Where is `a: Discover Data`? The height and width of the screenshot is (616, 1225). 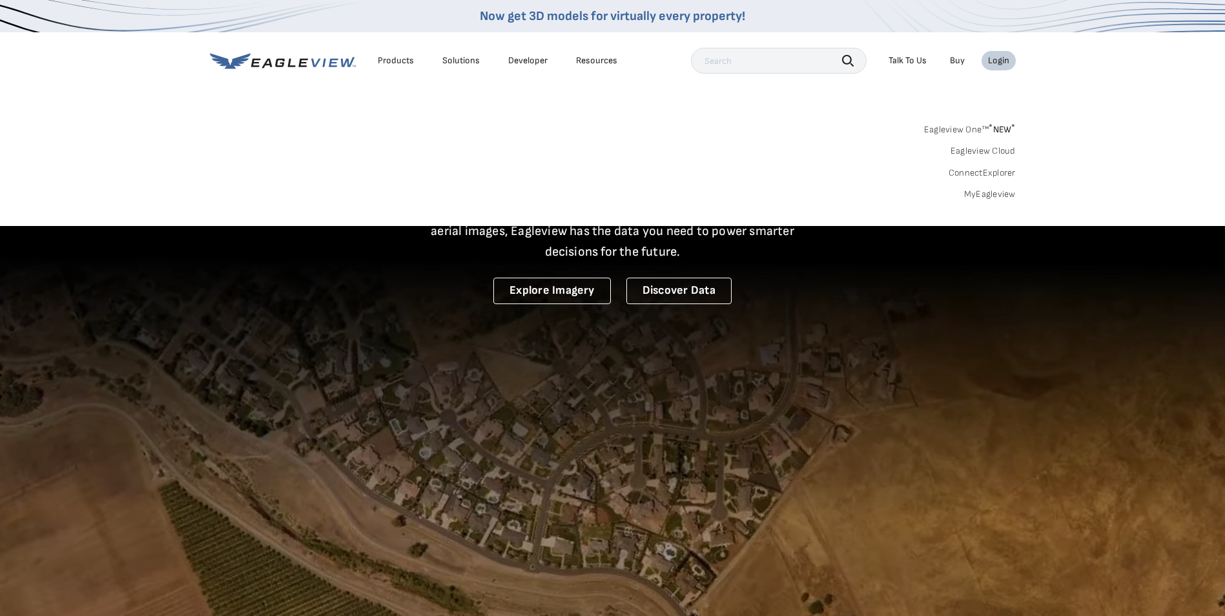
a: Discover Data is located at coordinates (678, 290).